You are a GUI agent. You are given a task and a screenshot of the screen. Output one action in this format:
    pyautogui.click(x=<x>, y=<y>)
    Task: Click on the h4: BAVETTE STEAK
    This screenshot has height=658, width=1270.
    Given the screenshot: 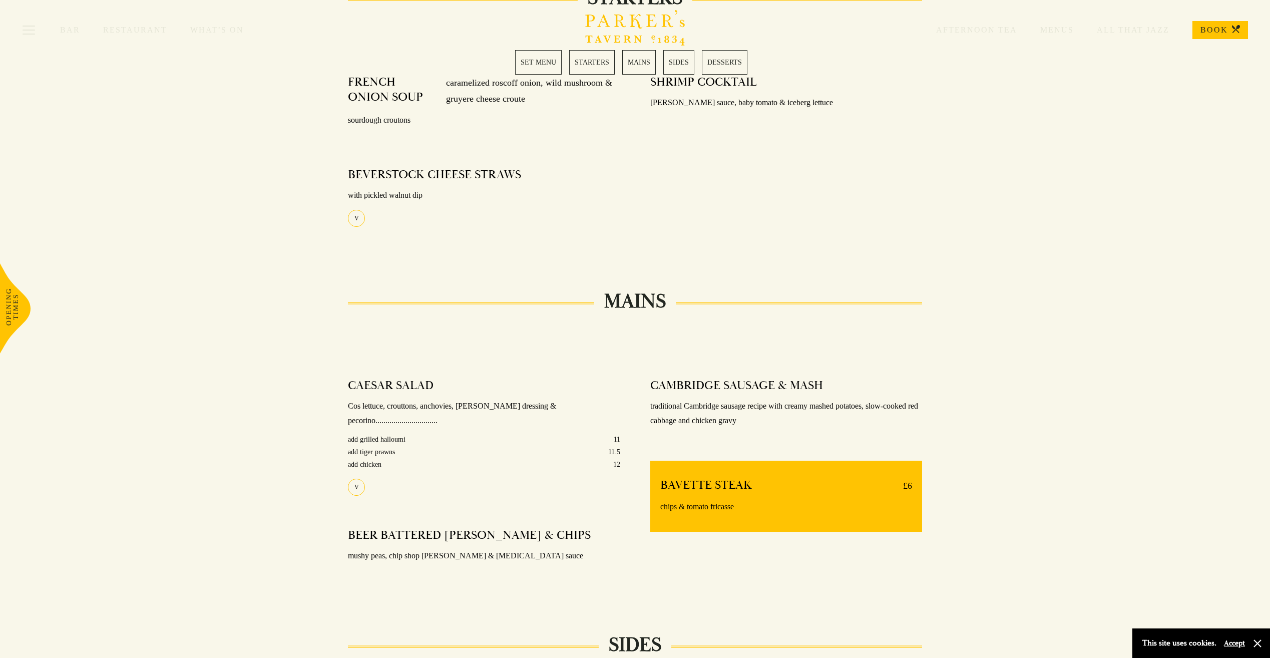 What is the action you would take?
    pyautogui.click(x=706, y=486)
    